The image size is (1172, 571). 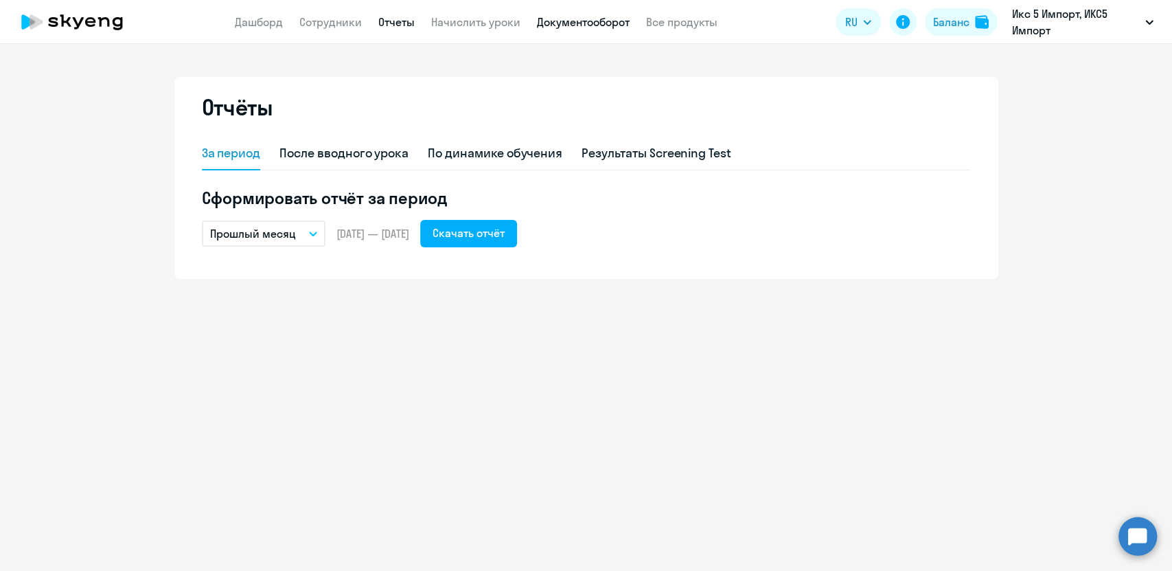 I want to click on button: Икс 5 Импорт, ИКС5 Импорт, so click(x=1083, y=22).